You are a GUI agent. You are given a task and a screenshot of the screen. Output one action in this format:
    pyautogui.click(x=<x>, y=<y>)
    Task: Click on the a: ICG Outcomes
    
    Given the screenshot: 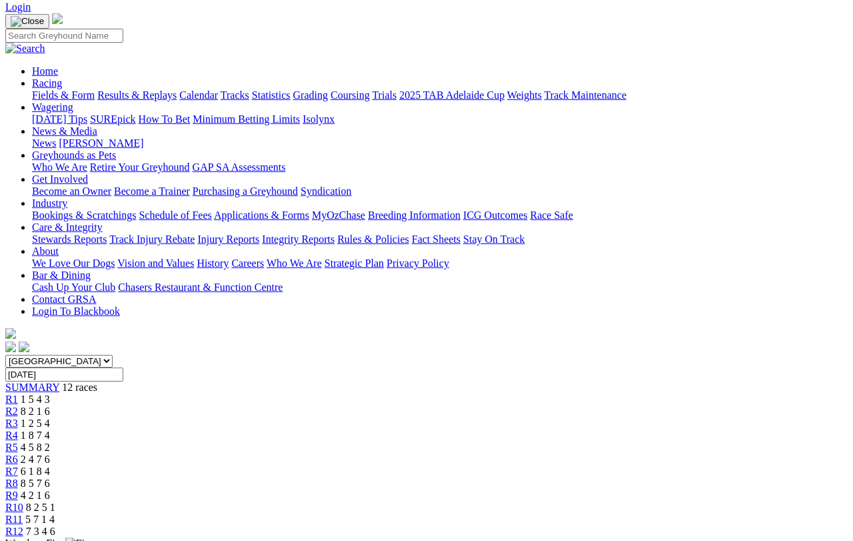 What is the action you would take?
    pyautogui.click(x=495, y=215)
    